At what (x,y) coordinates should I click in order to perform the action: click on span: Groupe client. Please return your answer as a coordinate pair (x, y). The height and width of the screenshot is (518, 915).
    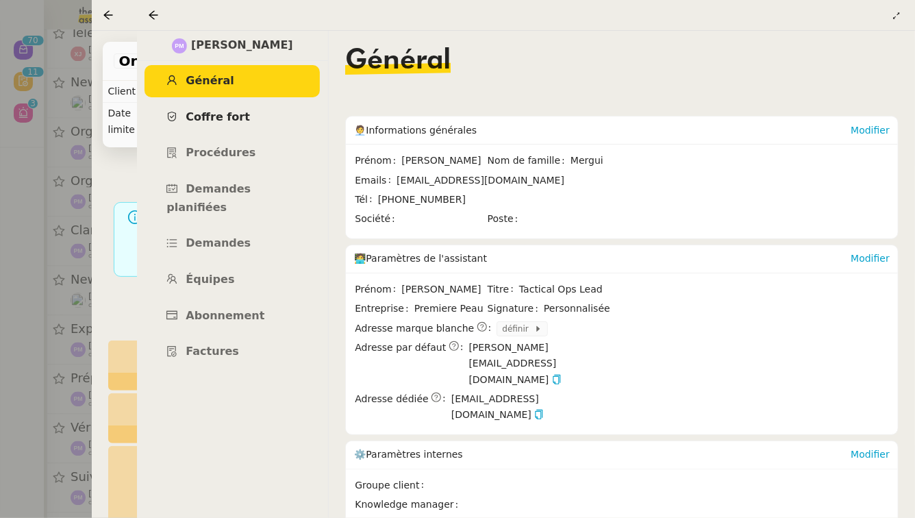
    Looking at the image, I should click on (392, 485).